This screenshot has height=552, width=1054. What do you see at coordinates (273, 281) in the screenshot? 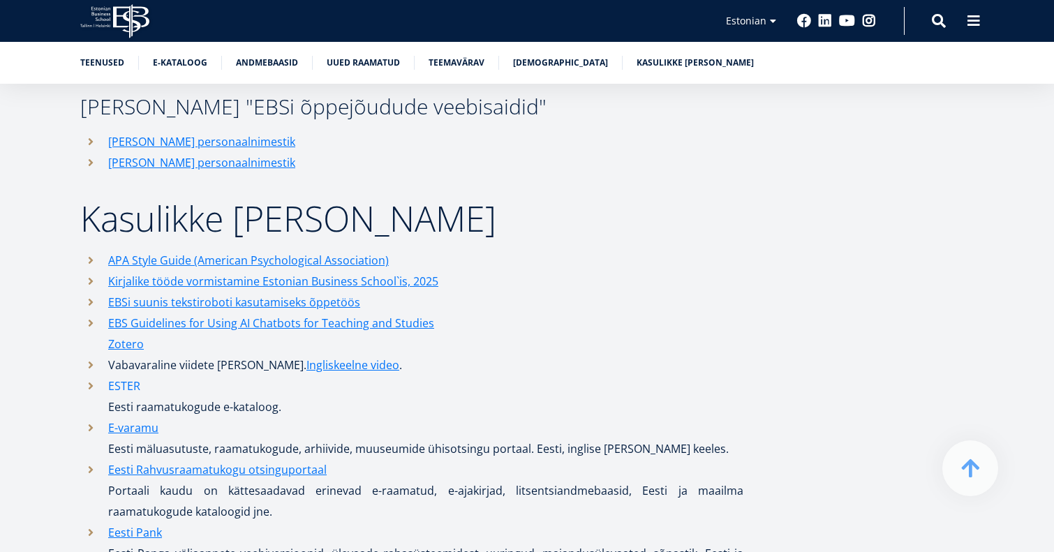
I see `a: Kirjalike tööde vormistamine Estonian Business School`is, 2025` at bounding box center [273, 281].